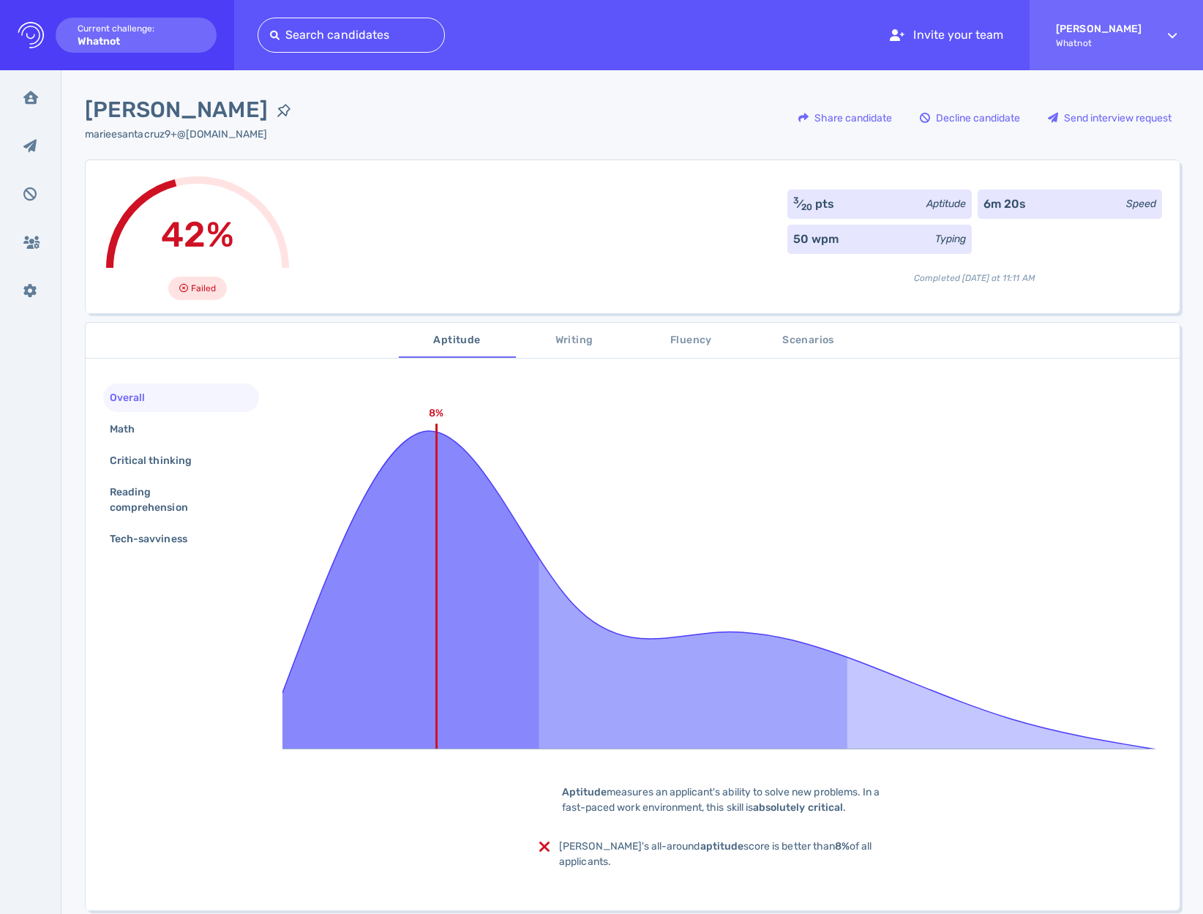  Describe the element at coordinates (1099, 43) in the screenshot. I see `span: Whatnot` at that location.